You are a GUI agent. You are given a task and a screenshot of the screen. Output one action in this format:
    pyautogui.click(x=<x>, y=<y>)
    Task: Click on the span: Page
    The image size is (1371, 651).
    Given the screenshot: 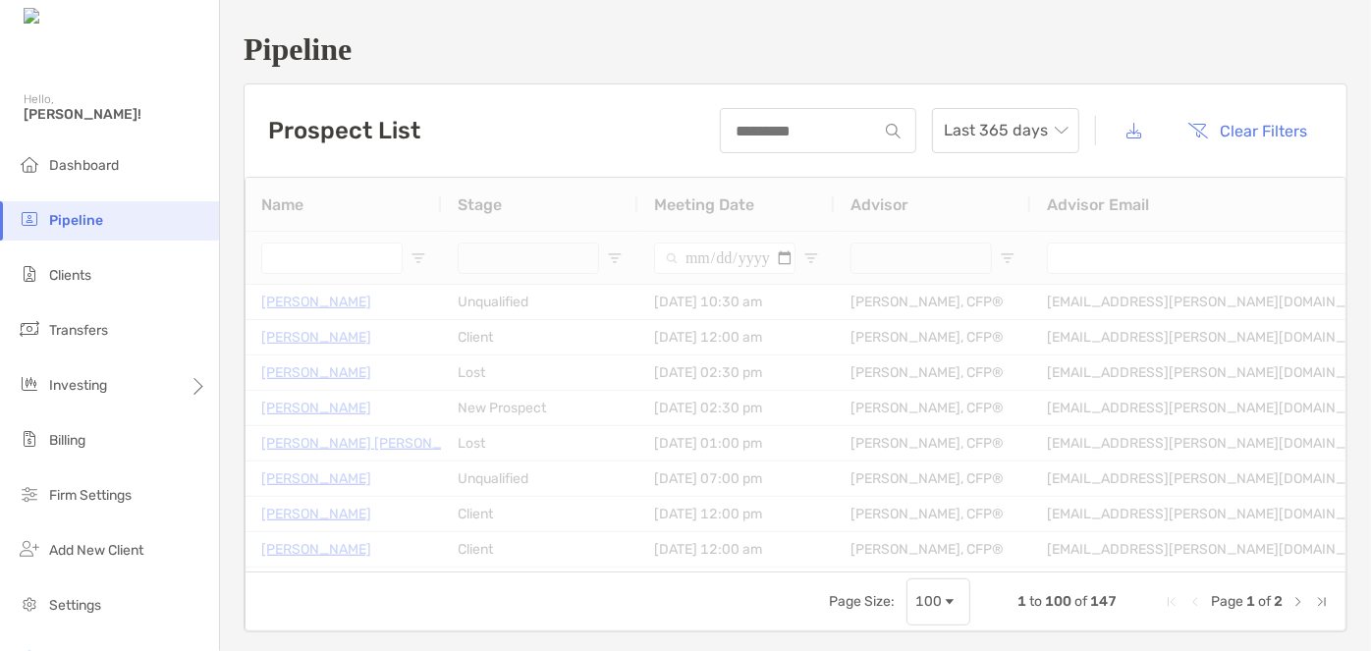 What is the action you would take?
    pyautogui.click(x=1227, y=601)
    